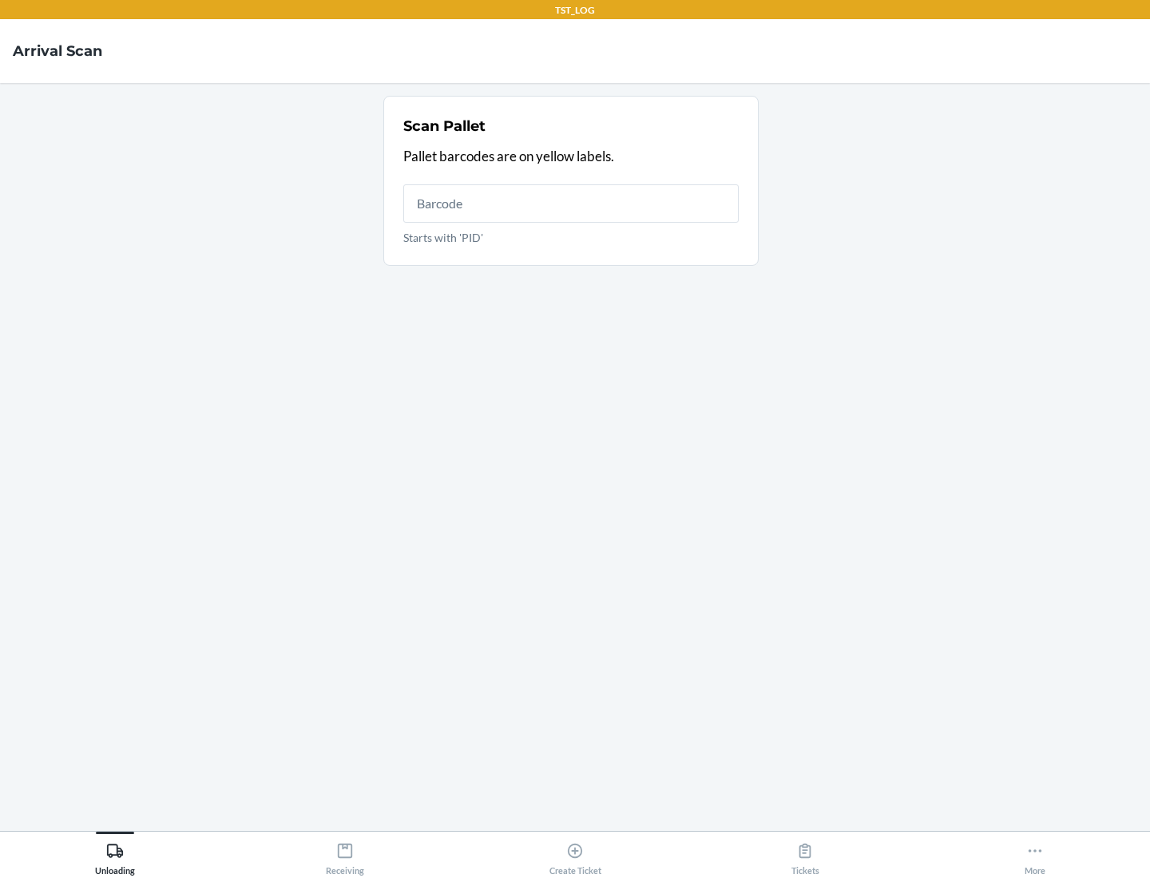  What do you see at coordinates (444, 126) in the screenshot?
I see `h2: Scan Pallet` at bounding box center [444, 126].